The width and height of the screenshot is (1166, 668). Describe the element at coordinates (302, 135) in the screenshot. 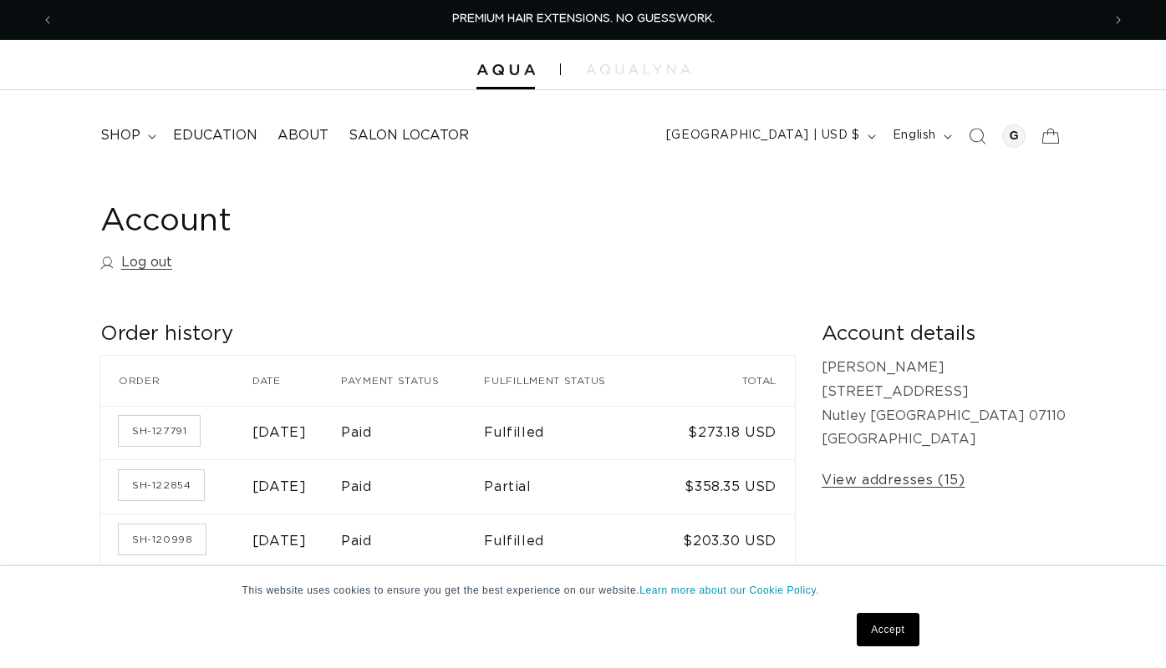

I see `span: About` at that location.